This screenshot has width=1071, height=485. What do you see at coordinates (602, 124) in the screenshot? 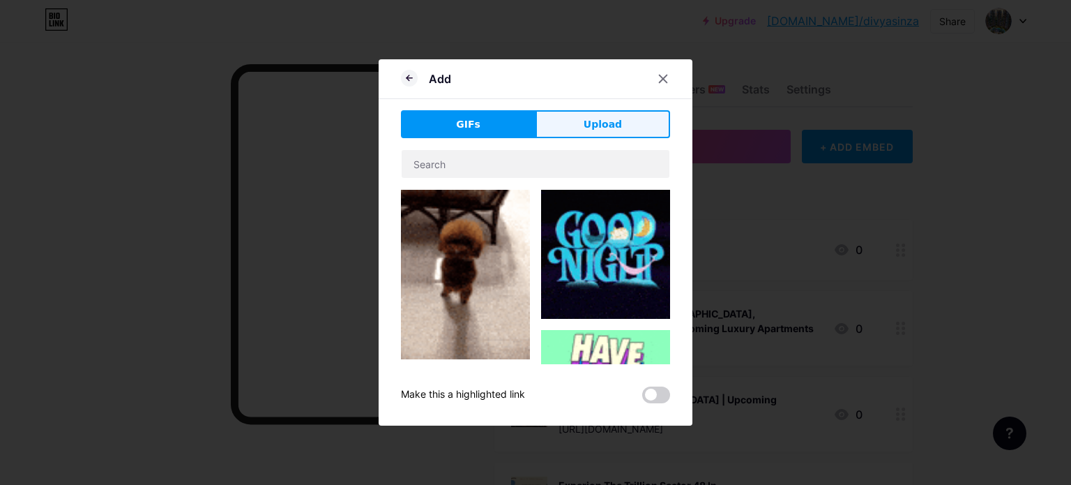
I see `span: Upload` at bounding box center [602, 124].